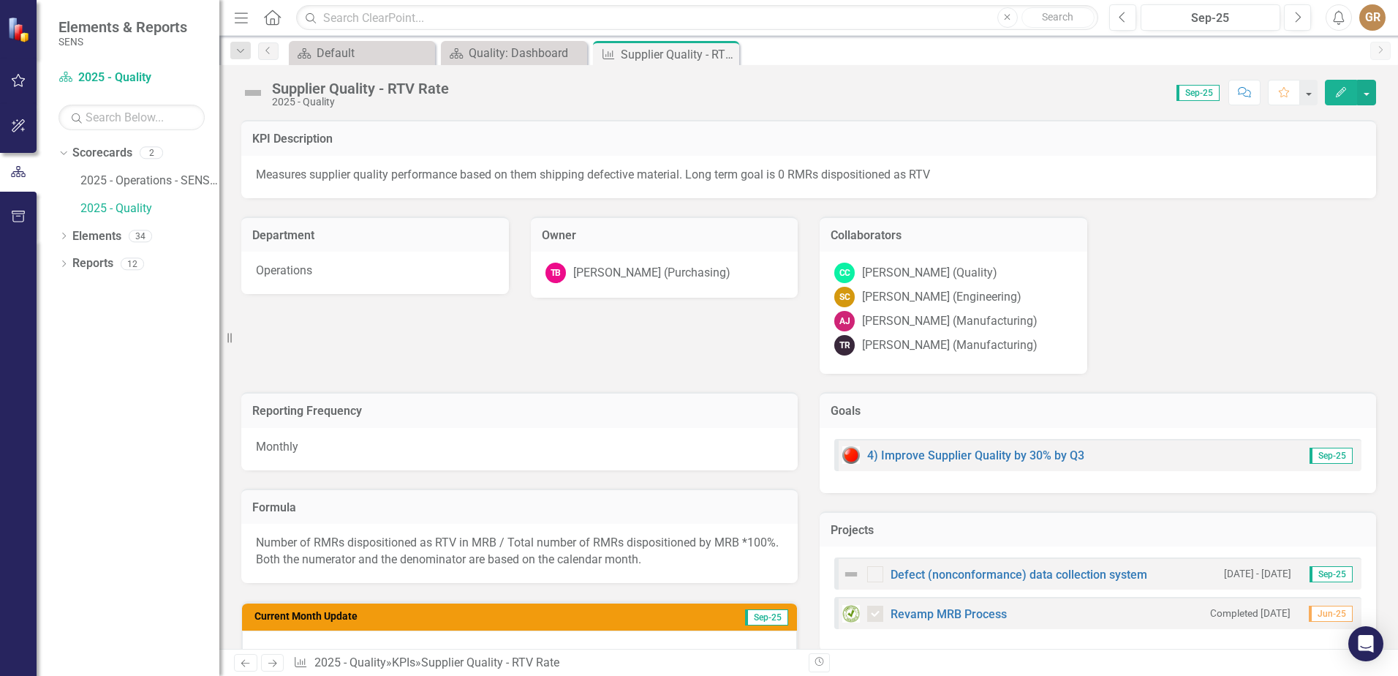  Describe the element at coordinates (519, 551) in the screenshot. I see `p: Number of RMRs dispositioned as RTV in MRB / Total number of RMRs dispositioned by MRB *100%. Bot...` at that location.